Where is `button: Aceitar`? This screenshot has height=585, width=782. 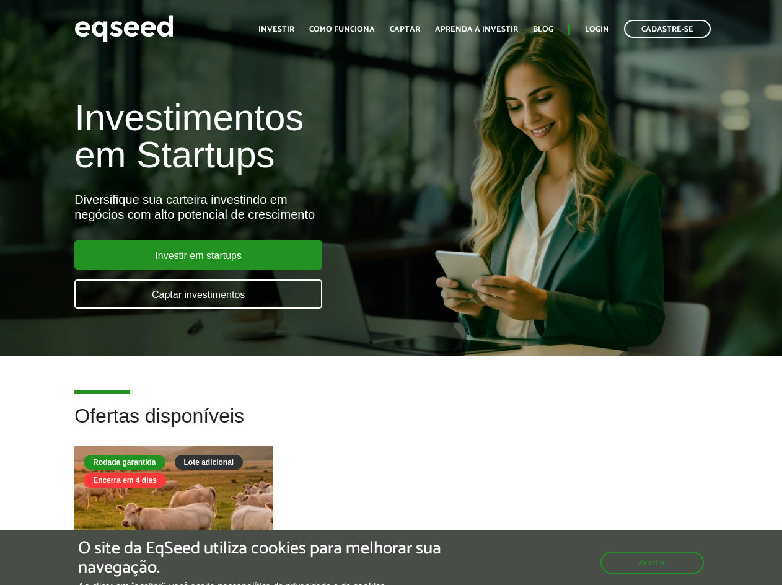 button: Aceitar is located at coordinates (651, 562).